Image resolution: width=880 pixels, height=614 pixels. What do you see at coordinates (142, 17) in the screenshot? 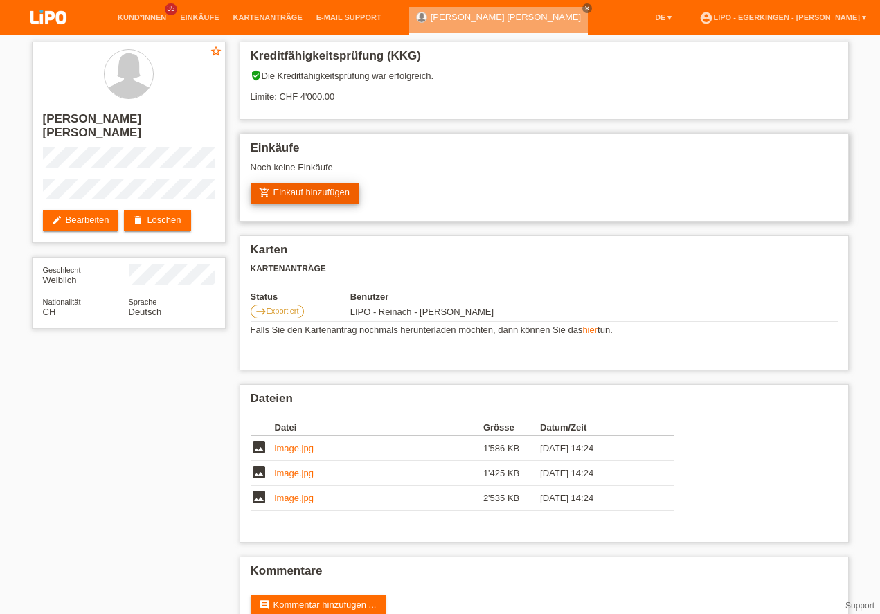
I see `a: Kund*innen` at bounding box center [142, 17].